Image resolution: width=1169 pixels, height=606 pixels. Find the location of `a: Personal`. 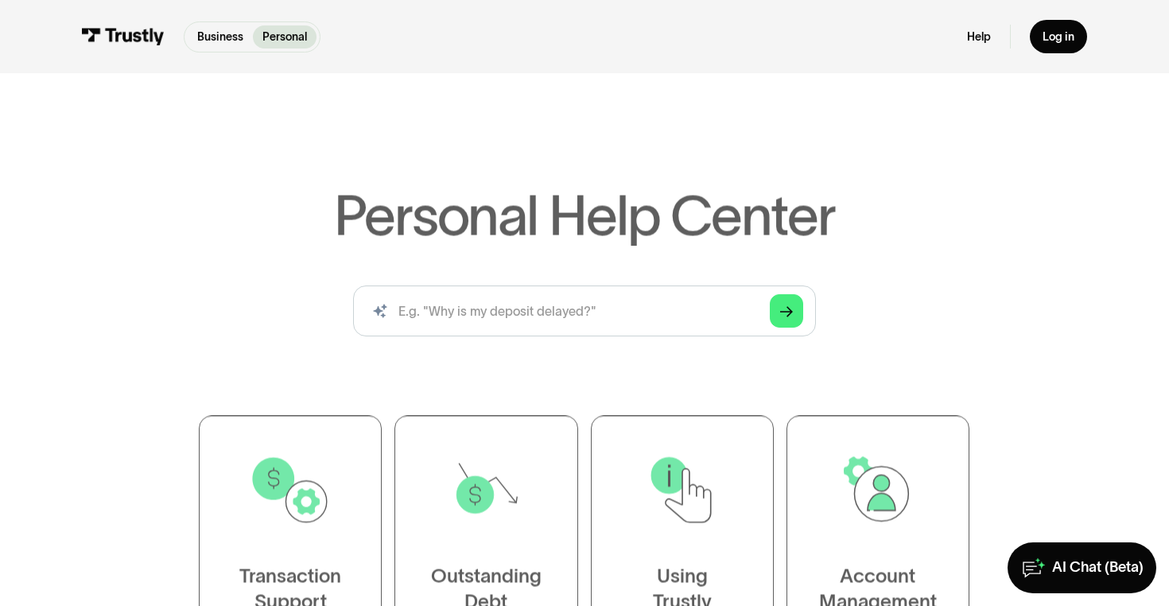

a: Personal is located at coordinates (285, 37).